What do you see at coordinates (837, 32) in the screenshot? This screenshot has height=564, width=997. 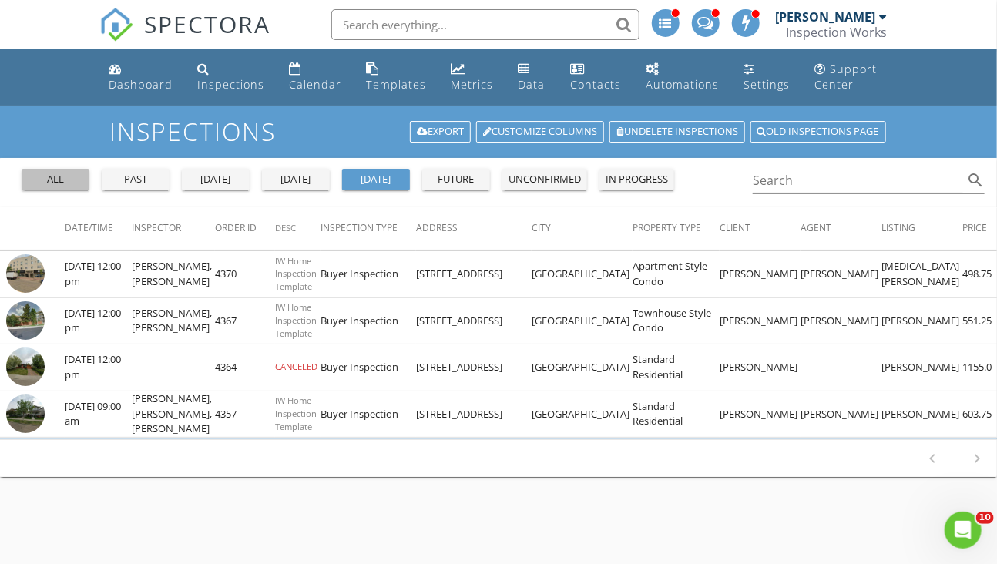 I see `div: Inspection Works` at bounding box center [837, 32].